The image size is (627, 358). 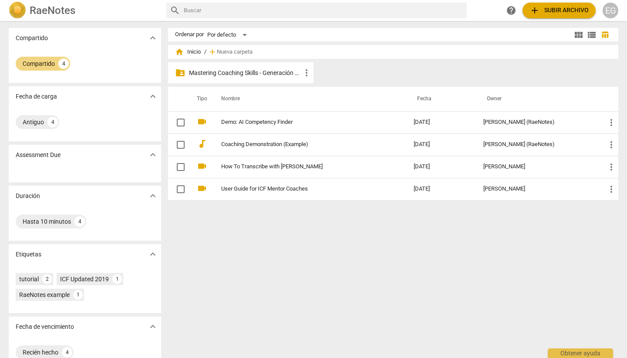 What do you see at coordinates (611, 10) in the screenshot?
I see `button: EG` at bounding box center [611, 10].